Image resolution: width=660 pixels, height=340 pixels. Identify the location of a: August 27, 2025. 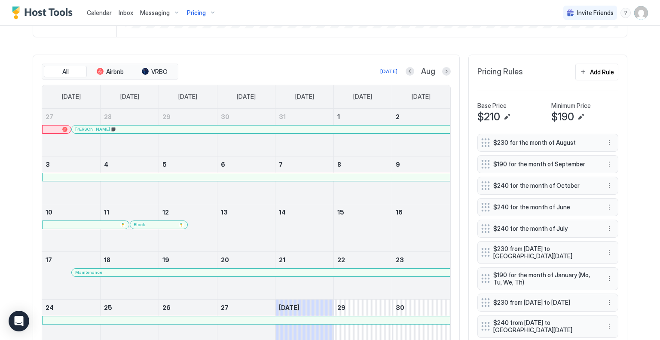
(246, 307).